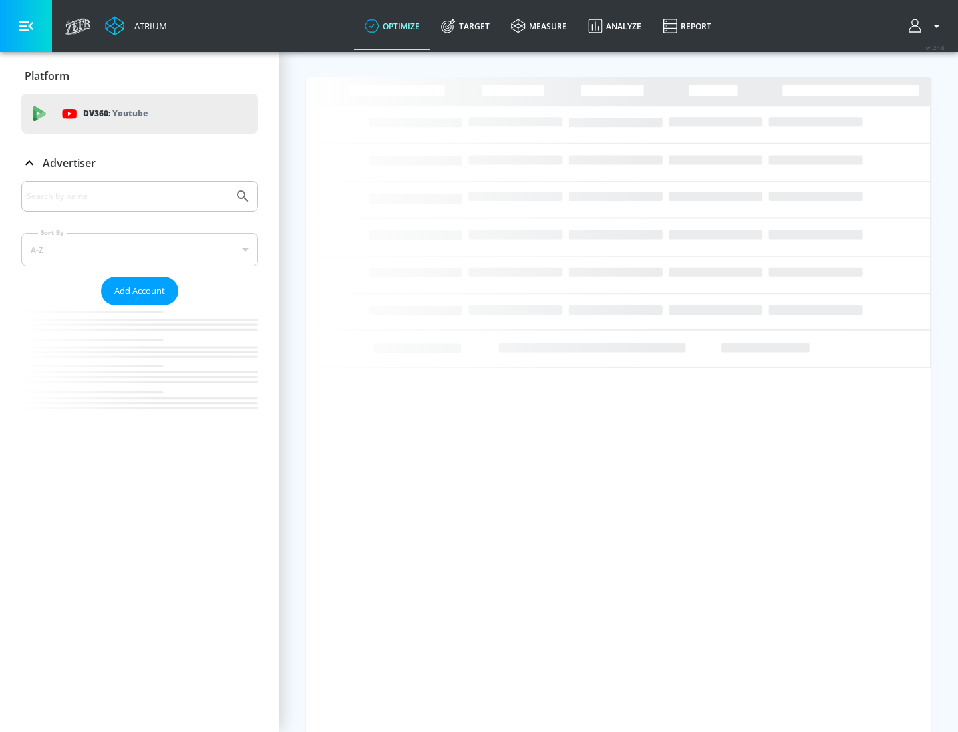 Image resolution: width=958 pixels, height=732 pixels. I want to click on a: optimize, so click(392, 26).